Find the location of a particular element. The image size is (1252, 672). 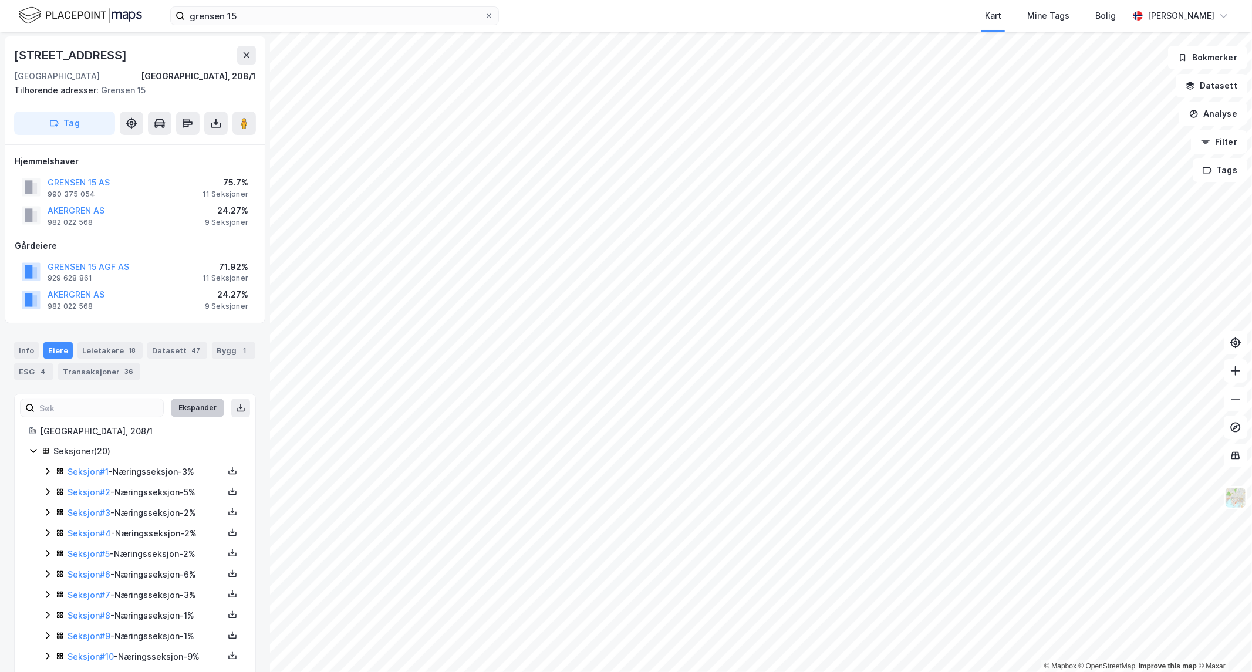

div: 75.7% is located at coordinates (225, 183).